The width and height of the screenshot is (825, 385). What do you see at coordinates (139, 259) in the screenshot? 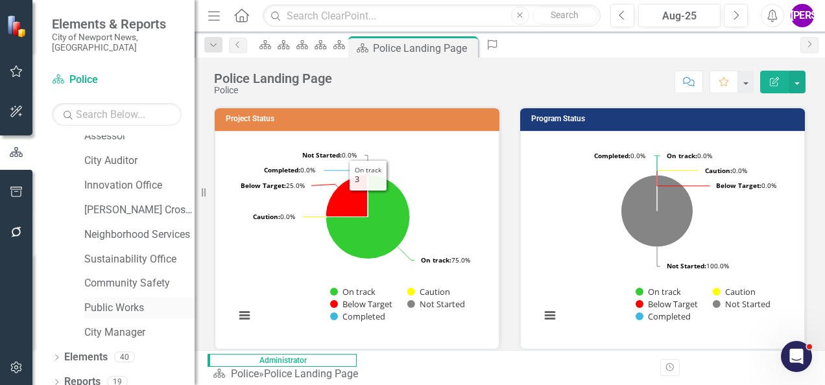
I see `a: Sustainability Office` at bounding box center [139, 259].